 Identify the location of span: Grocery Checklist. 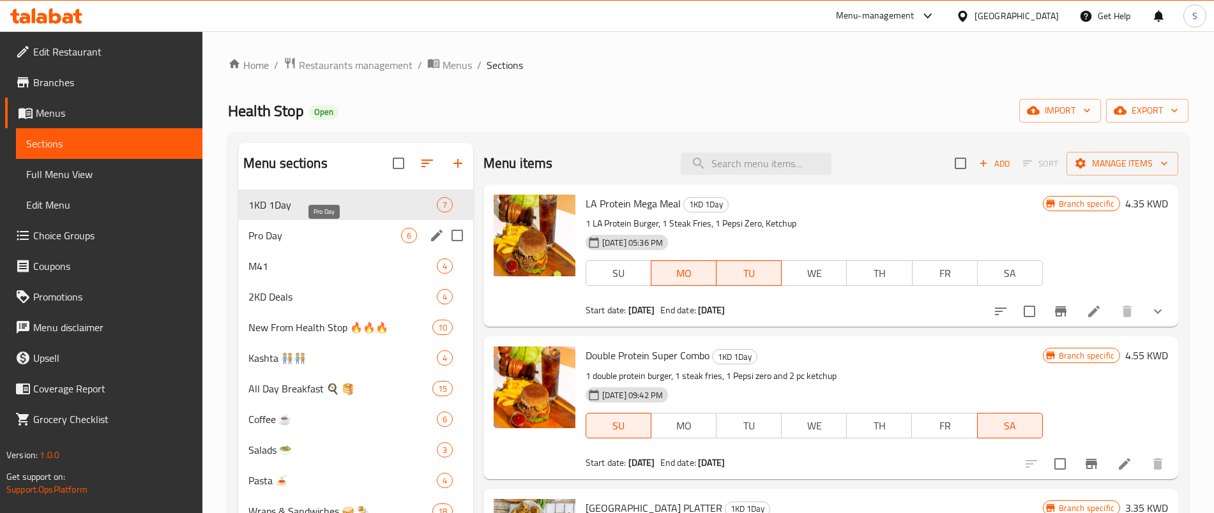
(112, 420).